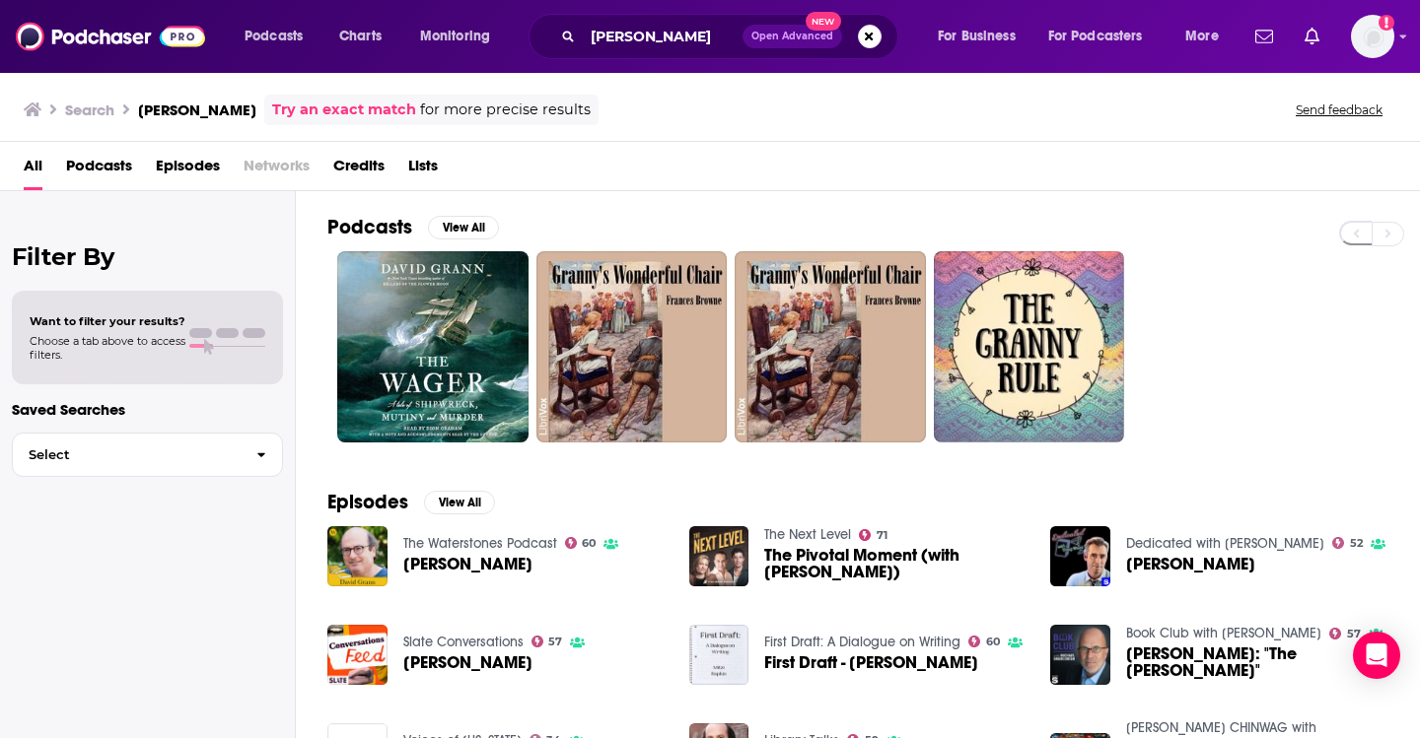  Describe the element at coordinates (107, 348) in the screenshot. I see `span: Choose a tab above to access filters.` at that location.